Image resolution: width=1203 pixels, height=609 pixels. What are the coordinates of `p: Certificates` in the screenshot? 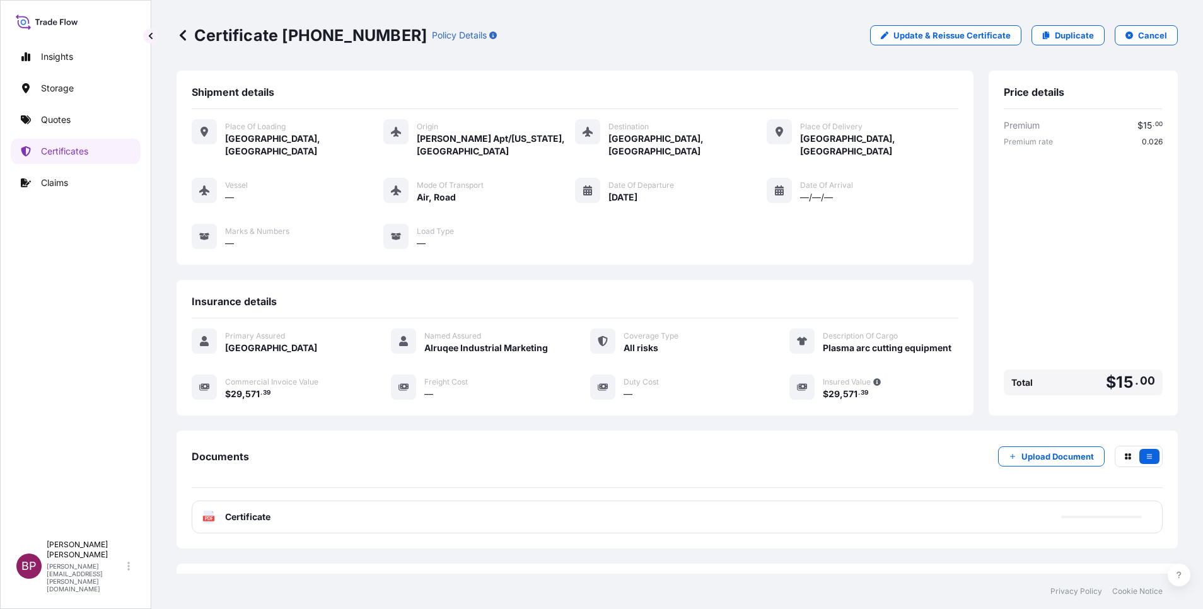 It's located at (64, 151).